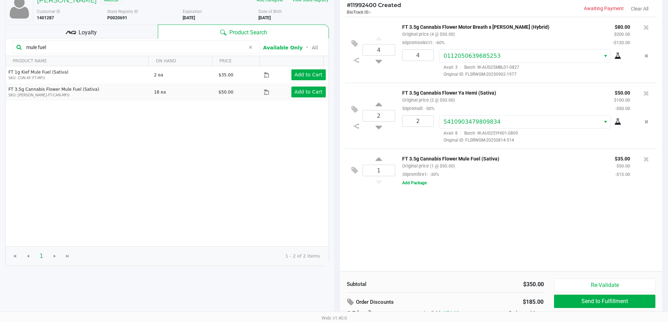  Describe the element at coordinates (418, 108) in the screenshot. I see `small: 50premall:` at that location.